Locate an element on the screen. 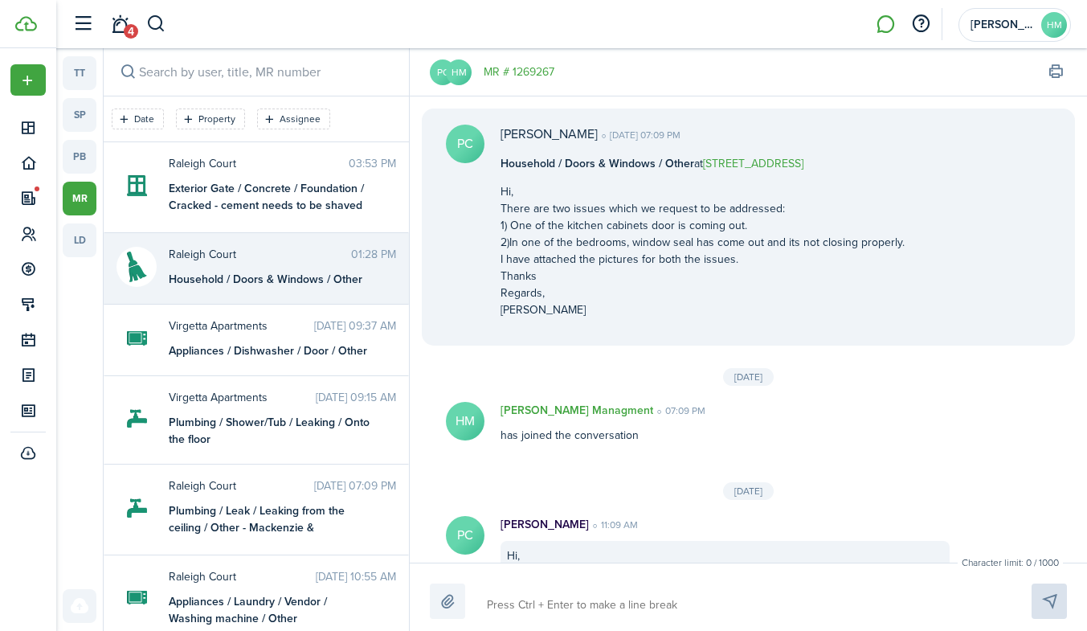  small: Character limit: 0 / 1000 is located at coordinates (1010, 562).